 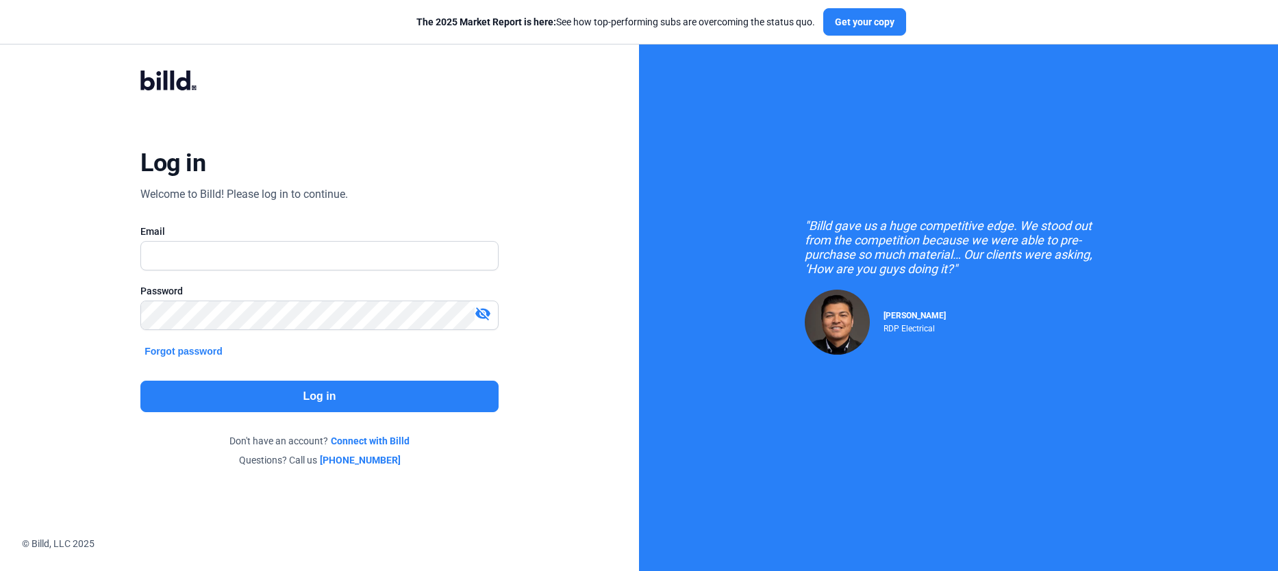 I want to click on a: Connect with Billd, so click(x=370, y=441).